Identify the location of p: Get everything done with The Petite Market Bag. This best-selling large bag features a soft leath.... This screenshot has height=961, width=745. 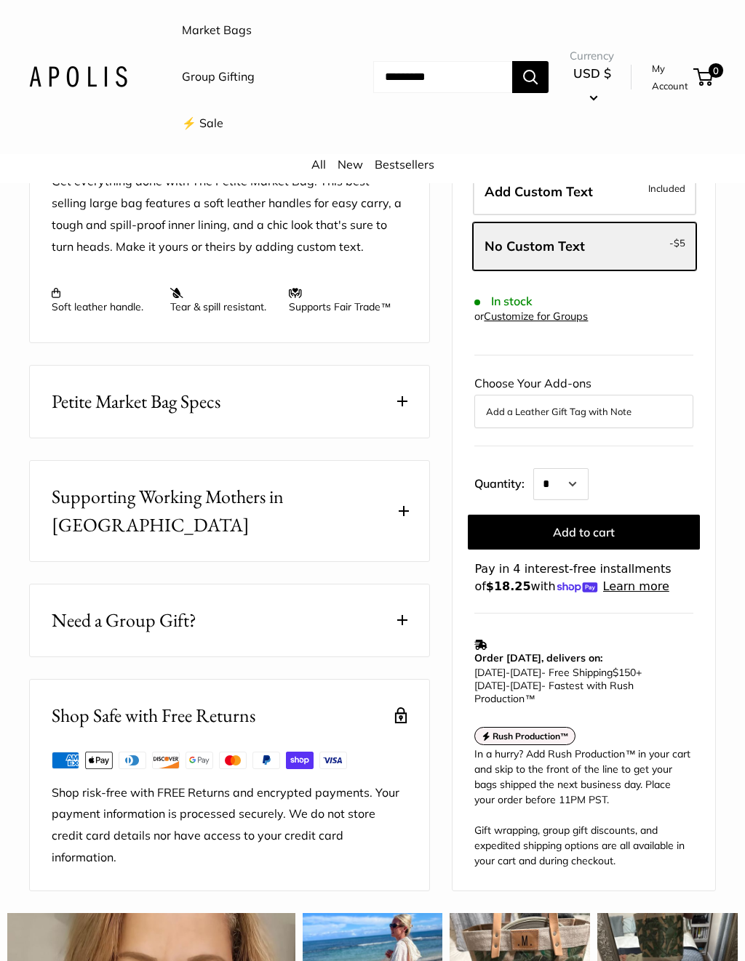
(229, 215).